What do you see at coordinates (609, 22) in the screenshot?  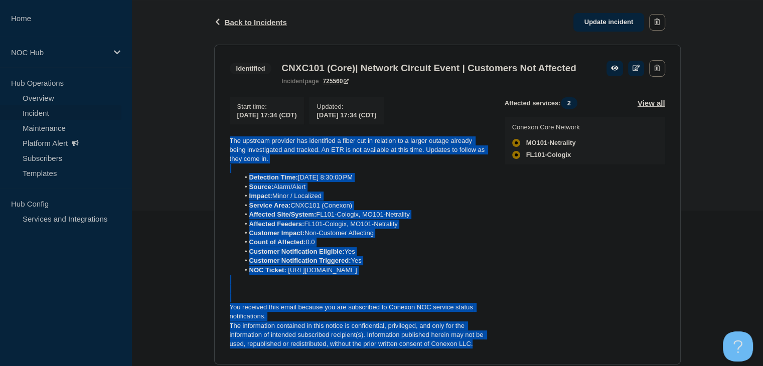 I see `a: Update incident` at bounding box center [609, 22].